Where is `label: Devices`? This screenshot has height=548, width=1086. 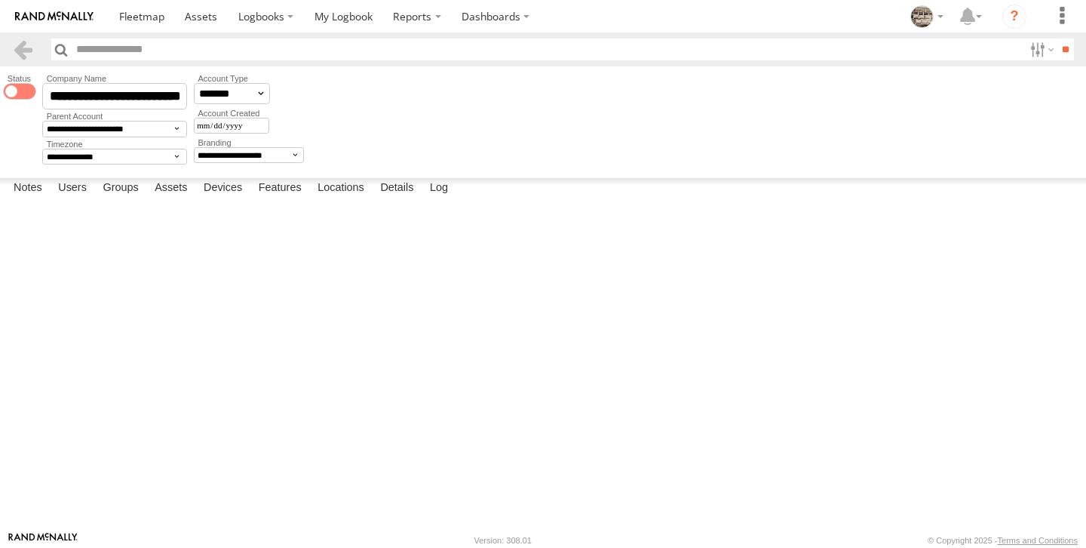
label: Devices is located at coordinates (223, 189).